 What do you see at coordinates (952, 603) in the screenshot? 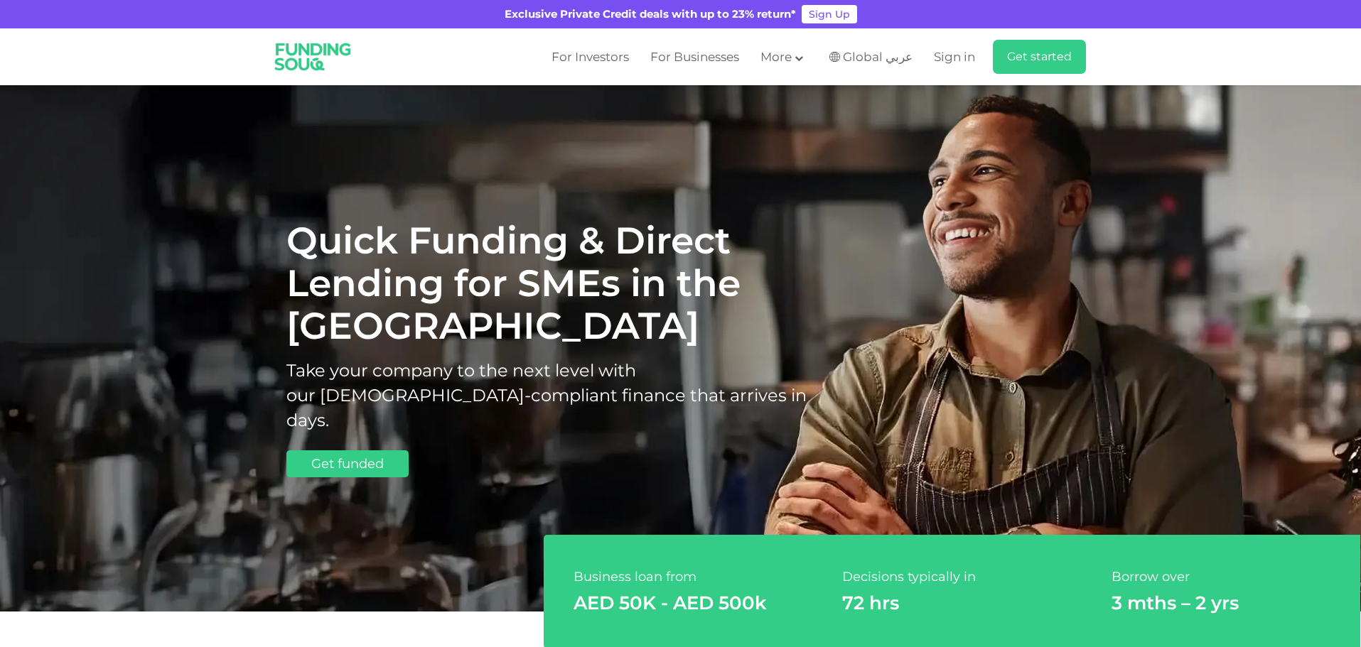
I see `div: 72 hrs` at bounding box center [952, 603].